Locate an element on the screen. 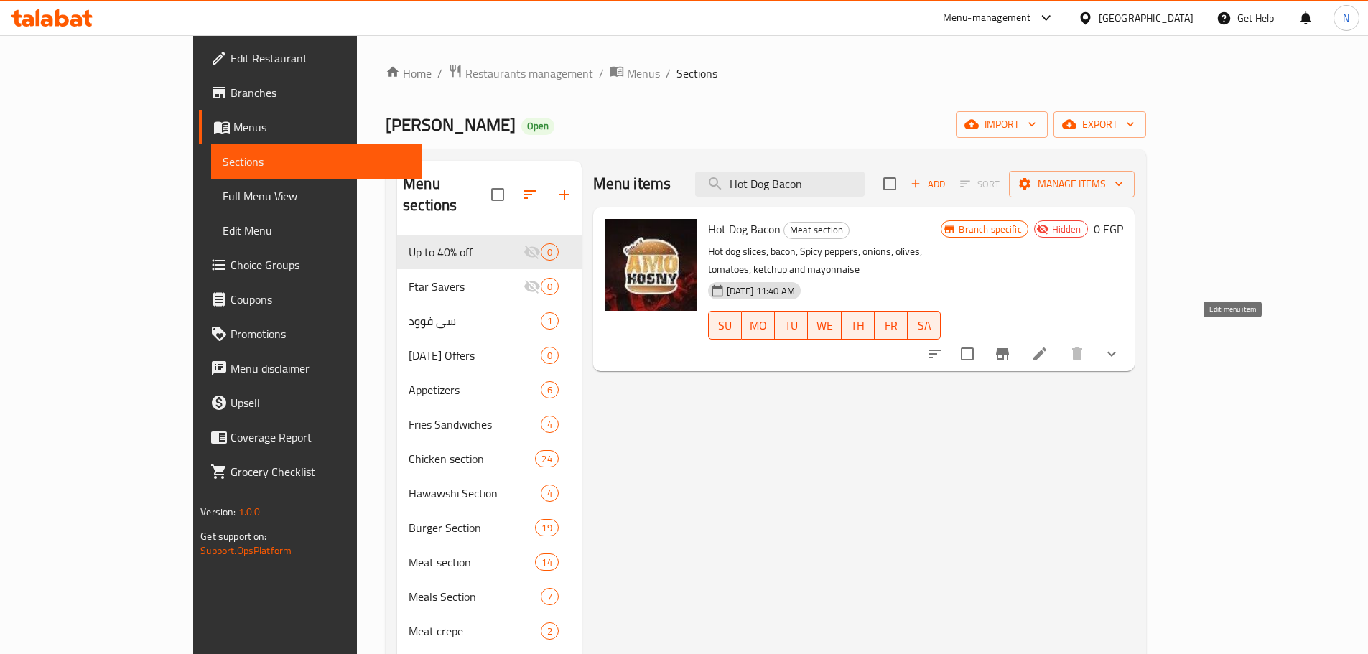 Image resolution: width=1368 pixels, height=654 pixels. button: TH is located at coordinates (858, 325).